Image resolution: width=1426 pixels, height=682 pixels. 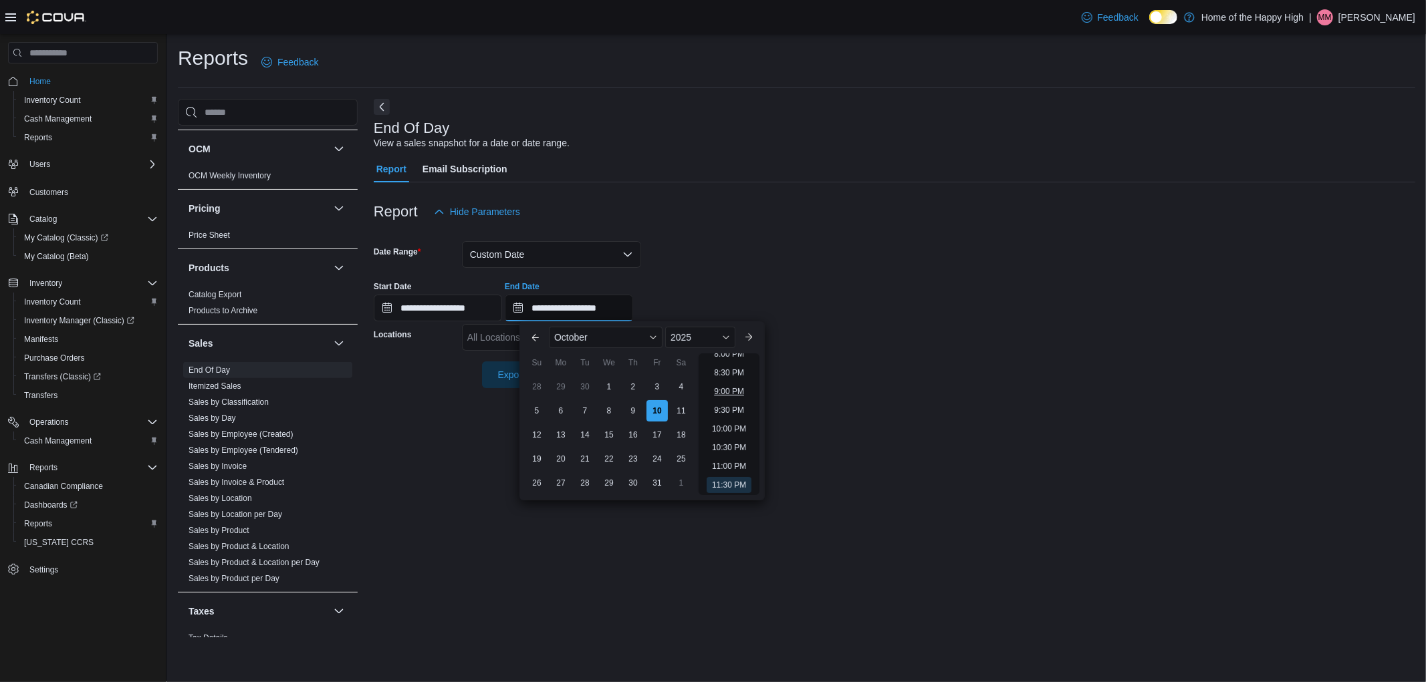 What do you see at coordinates (382, 107) in the screenshot?
I see `button: Next` at bounding box center [382, 107].